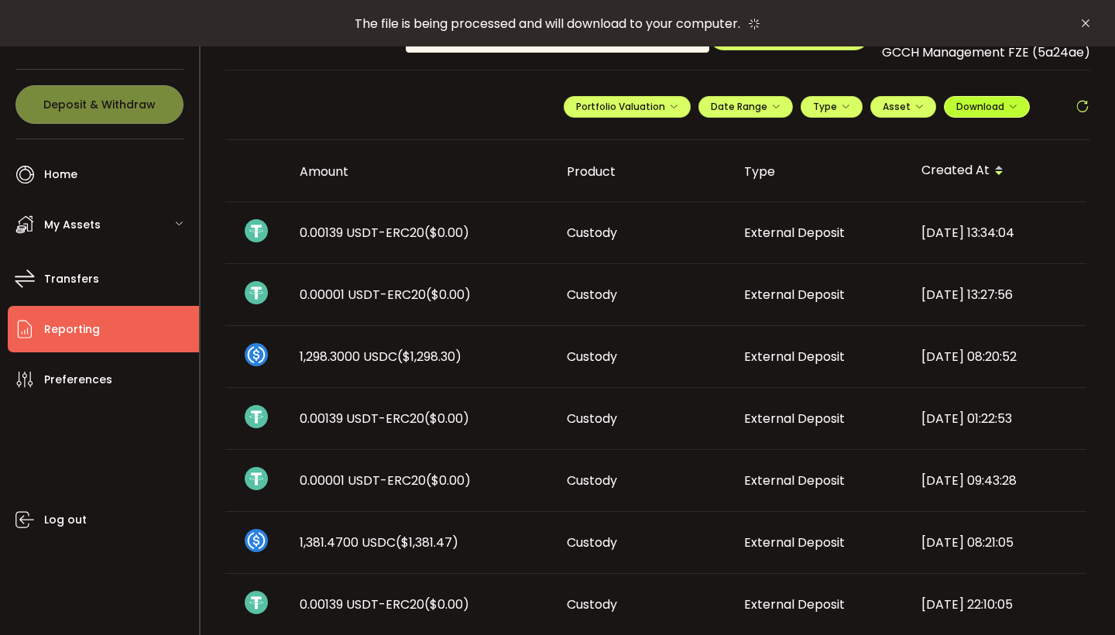 The width and height of the screenshot is (1115, 635). Describe the element at coordinates (429, 356) in the screenshot. I see `span: ($1,298.30)` at that location.